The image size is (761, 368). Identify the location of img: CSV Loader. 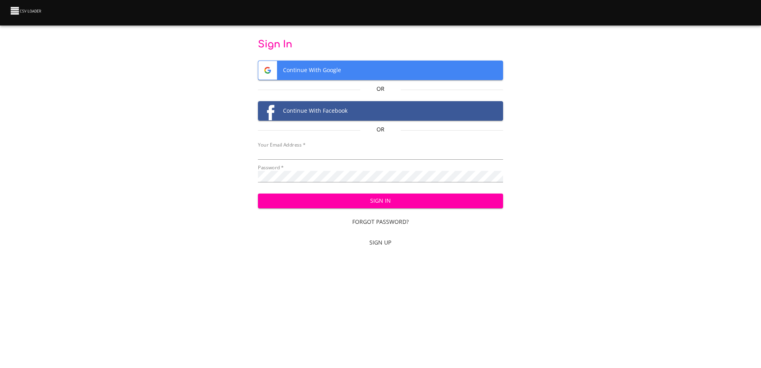
(26, 11).